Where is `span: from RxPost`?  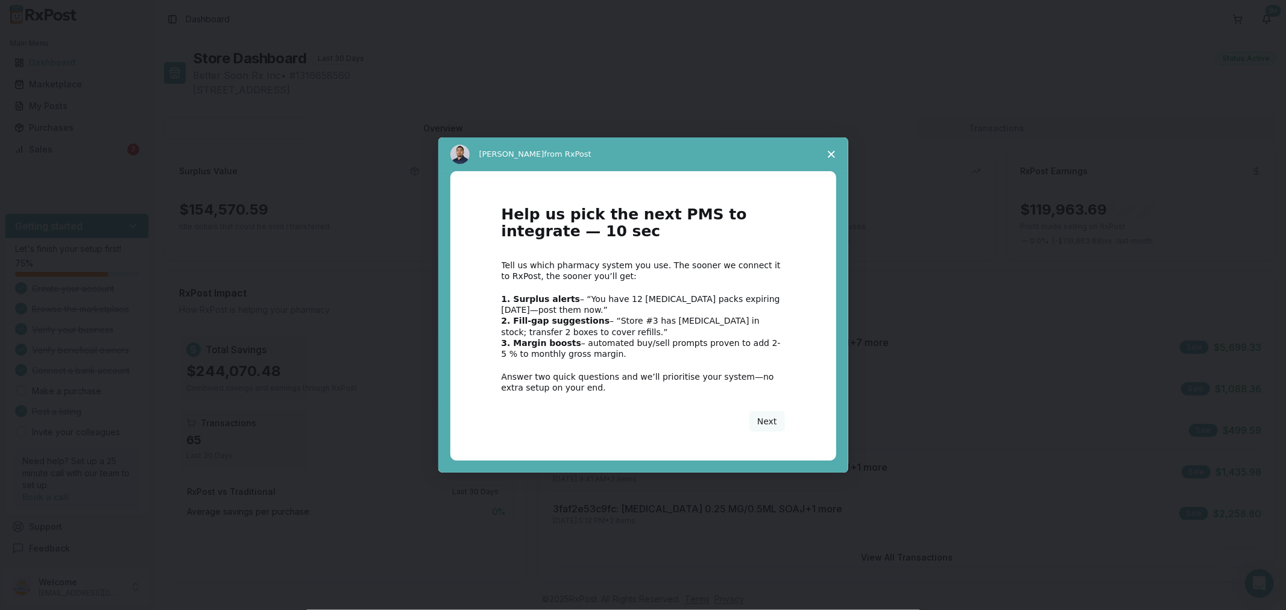 span: from RxPost is located at coordinates (568, 154).